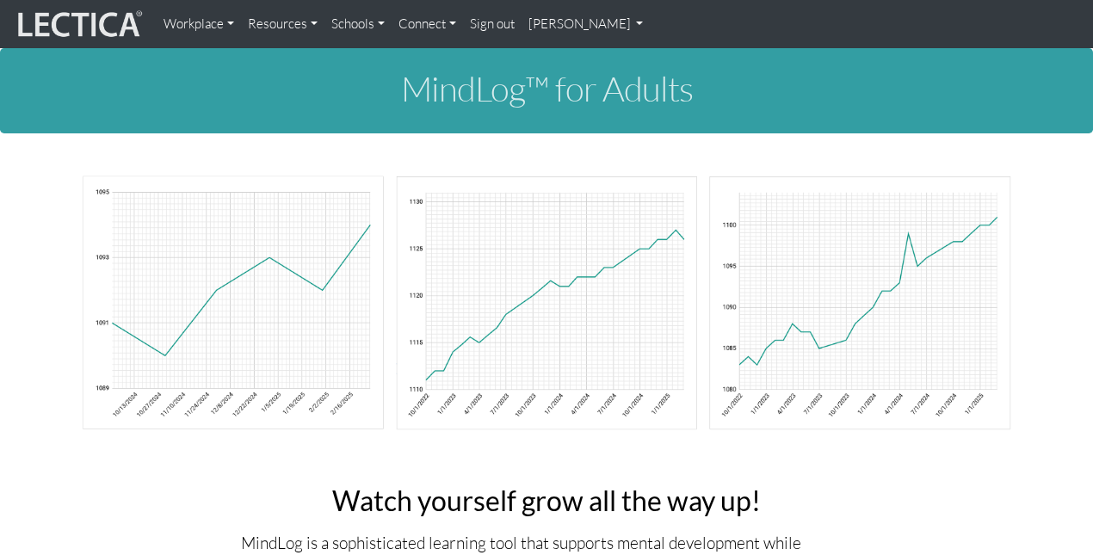 The width and height of the screenshot is (1093, 555). I want to click on h1: MindLog™ for Adults, so click(546, 89).